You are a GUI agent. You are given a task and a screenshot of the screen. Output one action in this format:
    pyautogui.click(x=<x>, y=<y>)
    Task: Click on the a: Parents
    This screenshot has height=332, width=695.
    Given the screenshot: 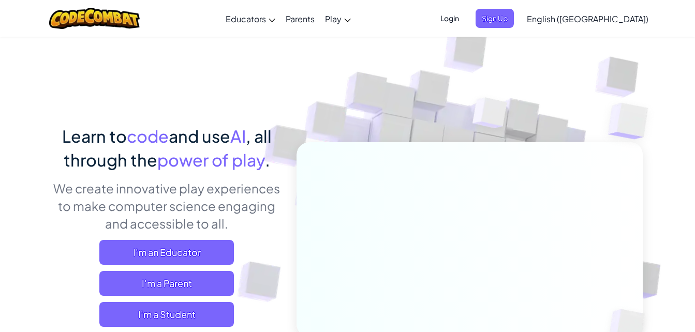 What is the action you would take?
    pyautogui.click(x=300, y=19)
    